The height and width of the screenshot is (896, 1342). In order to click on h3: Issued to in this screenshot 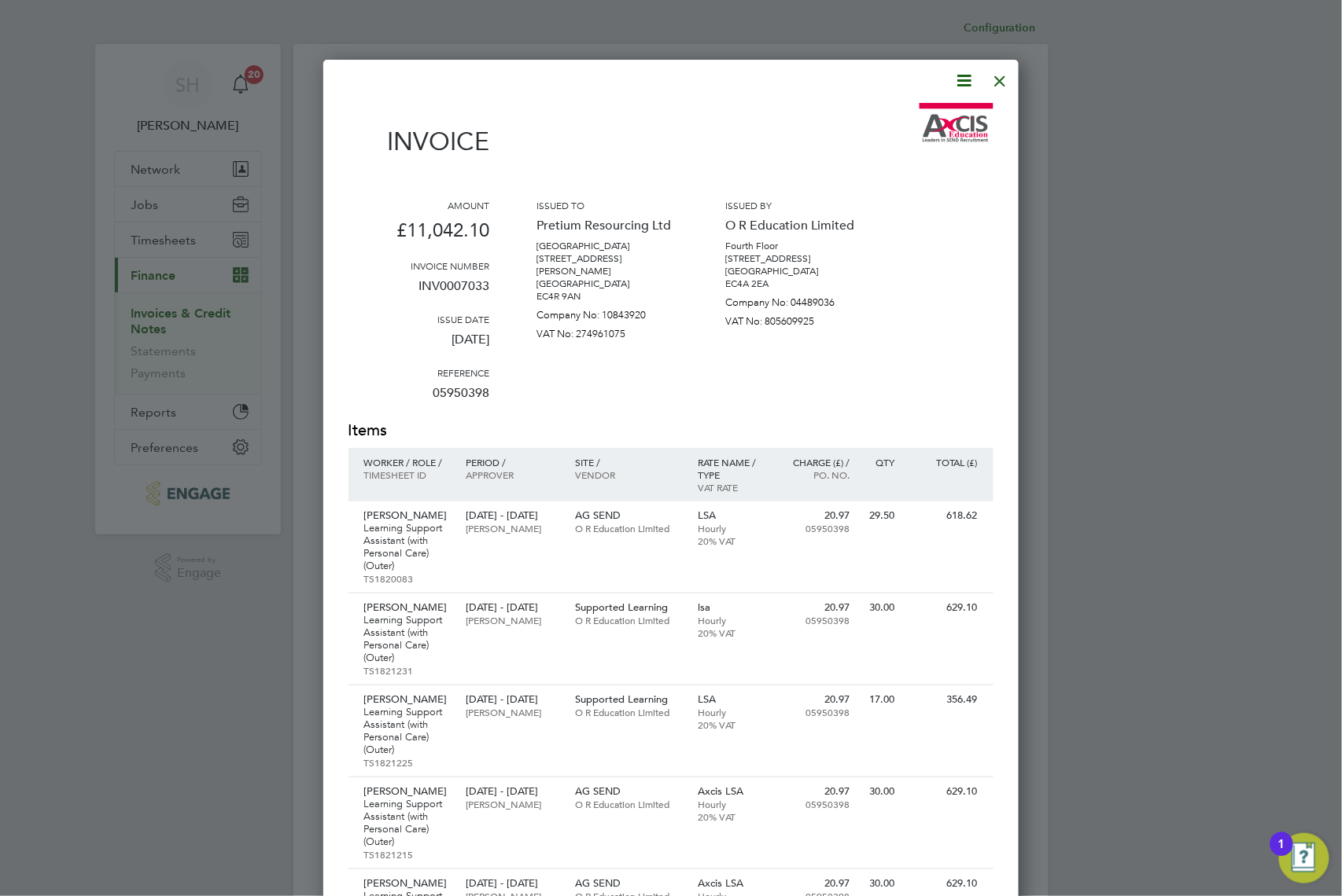, I will do `click(608, 205)`.